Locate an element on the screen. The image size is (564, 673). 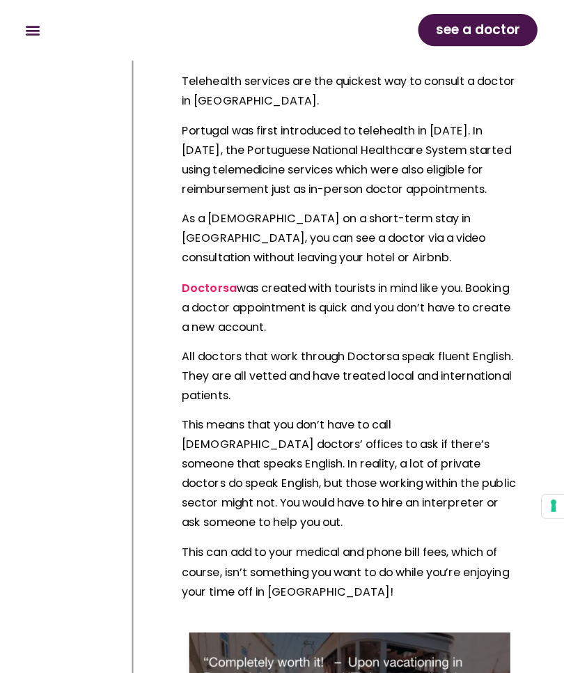
p: All doctors that work through Doctorsa speak fluent English. They are all vetted and have treated... is located at coordinates (349, 375).